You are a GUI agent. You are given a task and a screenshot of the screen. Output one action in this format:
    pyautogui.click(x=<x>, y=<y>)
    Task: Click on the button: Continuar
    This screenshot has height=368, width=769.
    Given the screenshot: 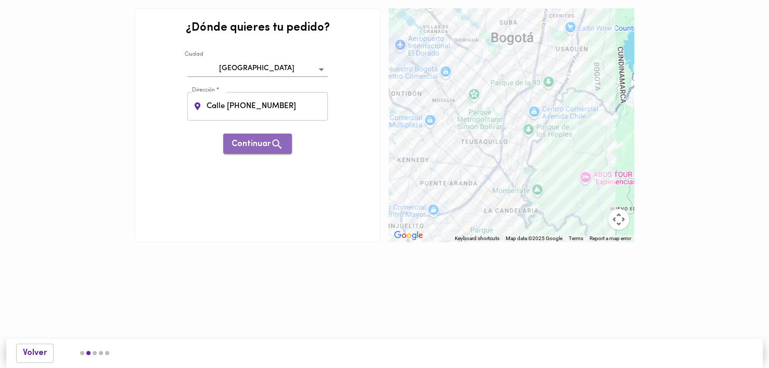 What is the action you would take?
    pyautogui.click(x=257, y=144)
    